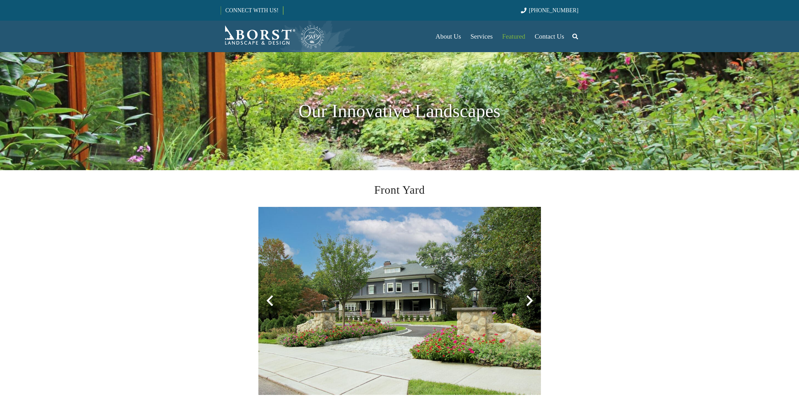  Describe the element at coordinates (400, 190) in the screenshot. I see `h2: Front Yard` at that location.